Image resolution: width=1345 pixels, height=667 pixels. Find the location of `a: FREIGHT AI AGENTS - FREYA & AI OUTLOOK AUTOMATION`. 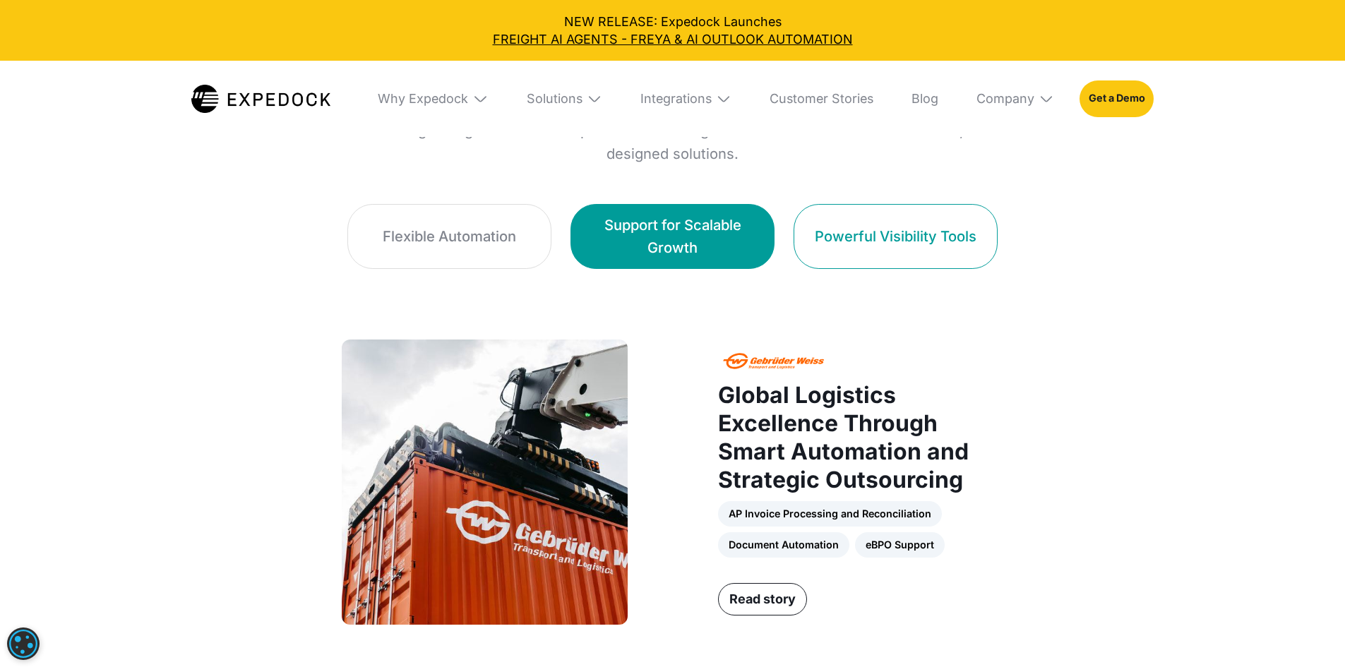

a: FREIGHT AI AGENTS - FREYA & AI OUTLOOK AUTOMATION is located at coordinates (672, 39).